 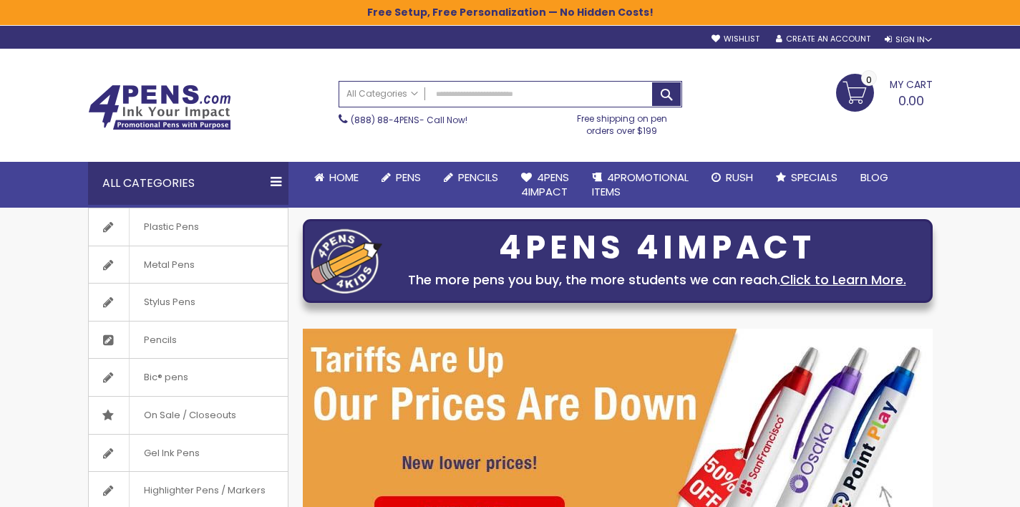 What do you see at coordinates (165, 377) in the screenshot?
I see `span: Bic® pens` at bounding box center [165, 377].